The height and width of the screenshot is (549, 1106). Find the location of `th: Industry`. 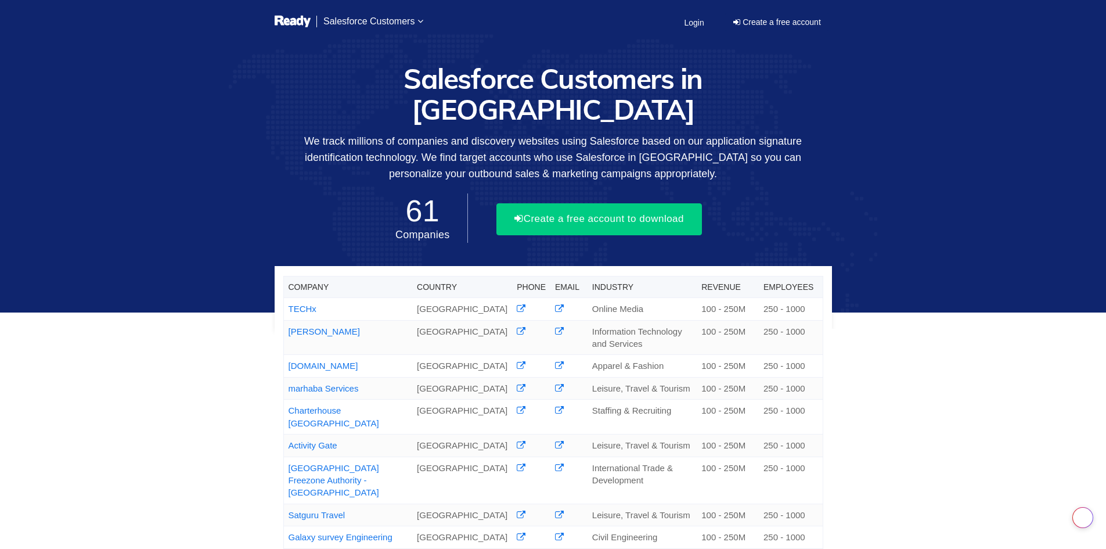

th: Industry is located at coordinates (642, 287).